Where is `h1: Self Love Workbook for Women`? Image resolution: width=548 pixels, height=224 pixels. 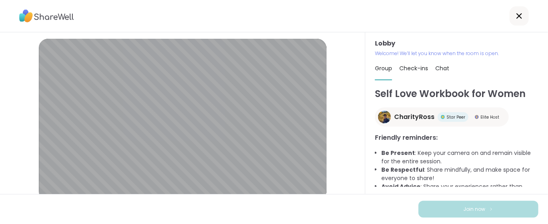
h1: Self Love Workbook for Women is located at coordinates (456, 94).